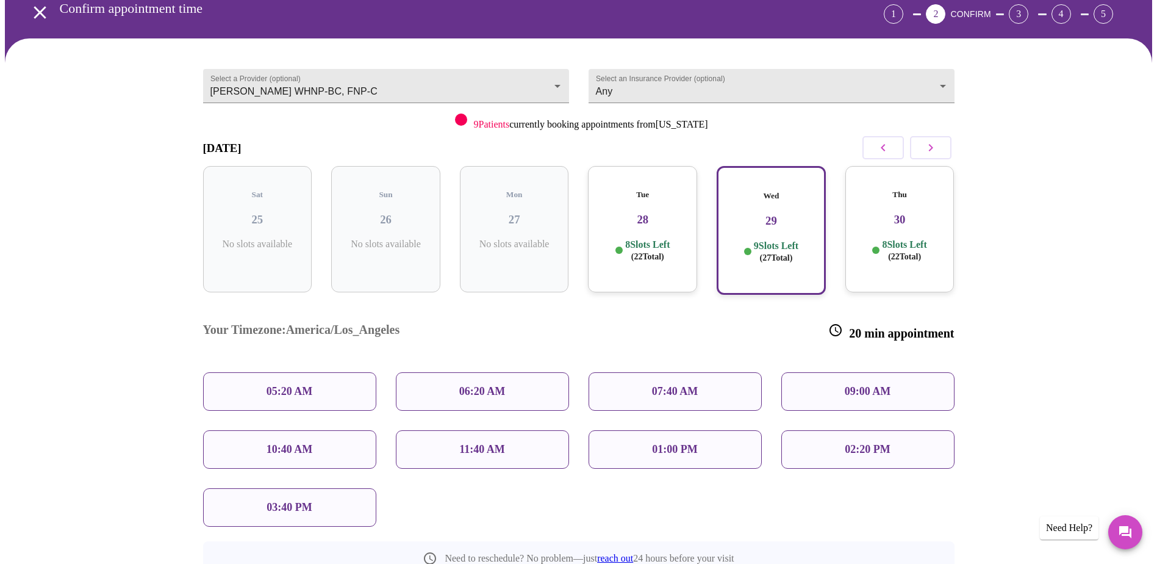  Describe the element at coordinates (936, 14) in the screenshot. I see `div: 2` at that location.